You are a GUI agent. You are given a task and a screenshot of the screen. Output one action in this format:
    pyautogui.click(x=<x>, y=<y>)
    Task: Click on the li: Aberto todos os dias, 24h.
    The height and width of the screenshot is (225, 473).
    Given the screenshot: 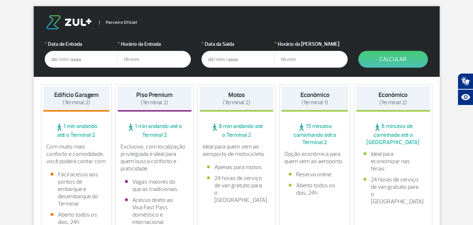 What is the action you would take?
    pyautogui.click(x=315, y=189)
    